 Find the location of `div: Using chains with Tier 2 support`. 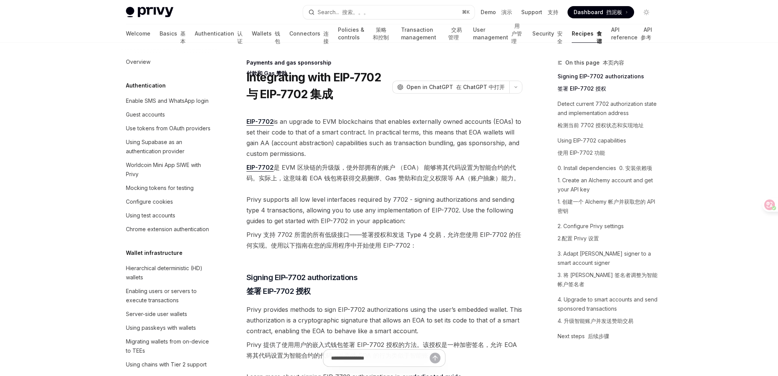

div: Using chains with Tier 2 support is located at coordinates (166, 365).